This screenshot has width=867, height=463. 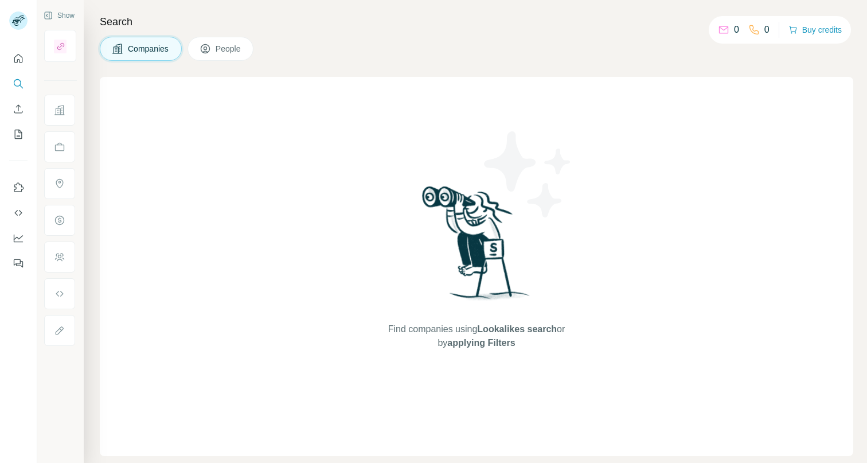 I want to click on span: Companies, so click(x=149, y=49).